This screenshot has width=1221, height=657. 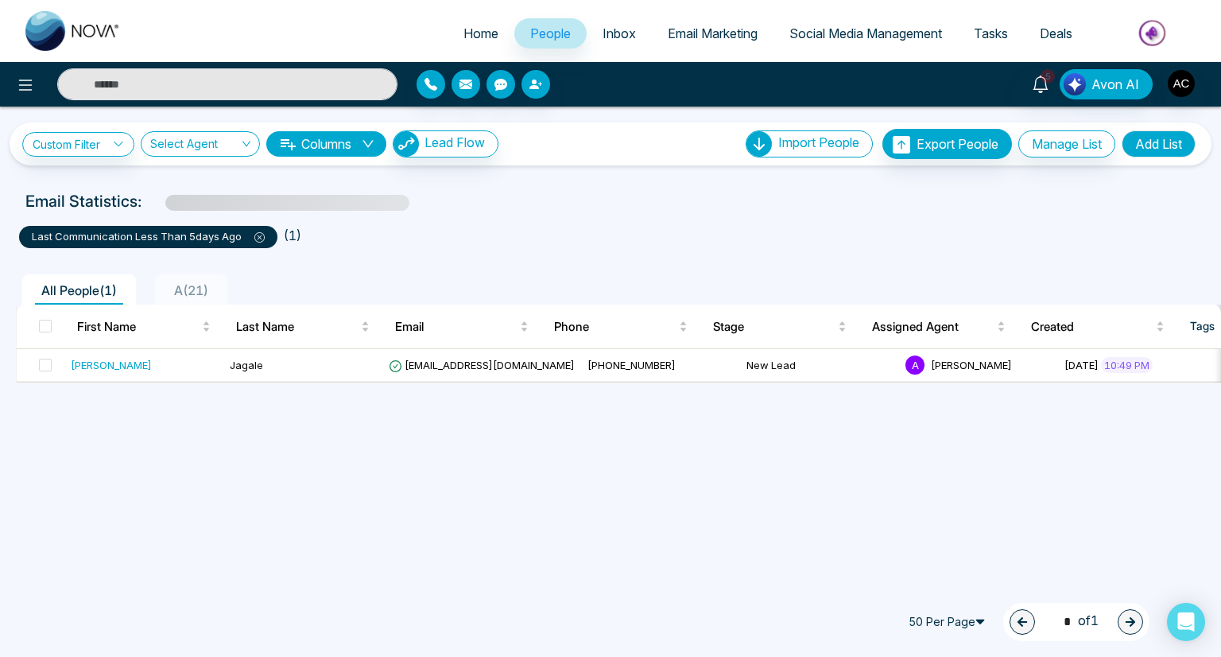 What do you see at coordinates (456, 327) in the screenshot?
I see `span: Email` at bounding box center [456, 327].